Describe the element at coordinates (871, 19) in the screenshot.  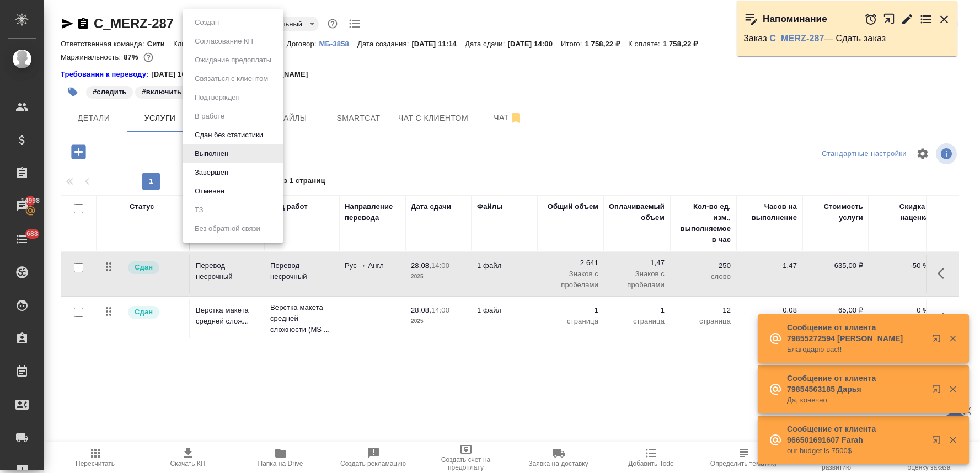
I see `button: Отложить` at that location.